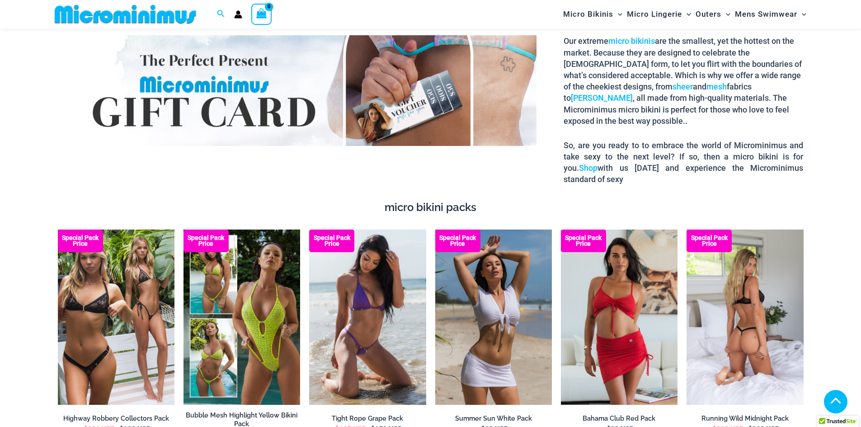 This screenshot has width=861, height=427. Describe the element at coordinates (708, 14) in the screenshot. I see `span: Outers` at that location.